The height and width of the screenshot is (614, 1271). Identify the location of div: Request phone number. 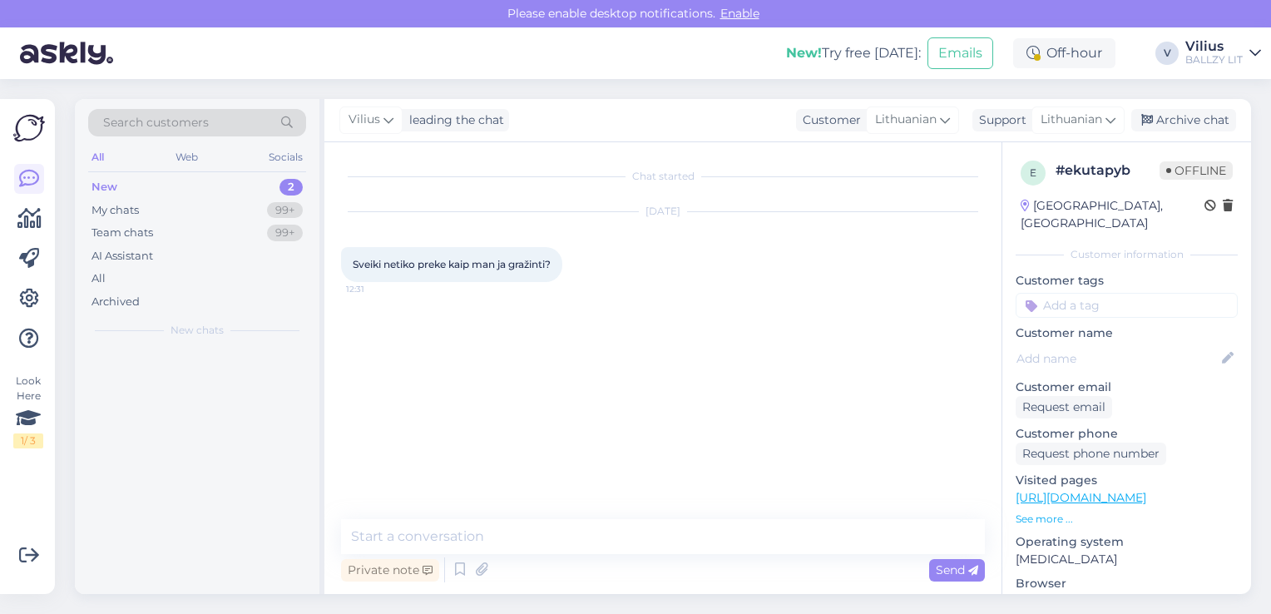
(1090, 453).